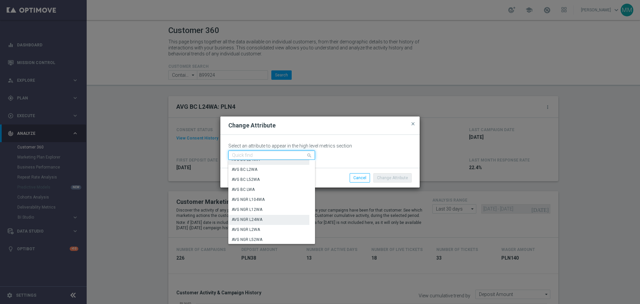 The height and width of the screenshot is (304, 640). What do you see at coordinates (247, 209) in the screenshot?
I see `div: AVG NGR L12WA` at bounding box center [247, 209].